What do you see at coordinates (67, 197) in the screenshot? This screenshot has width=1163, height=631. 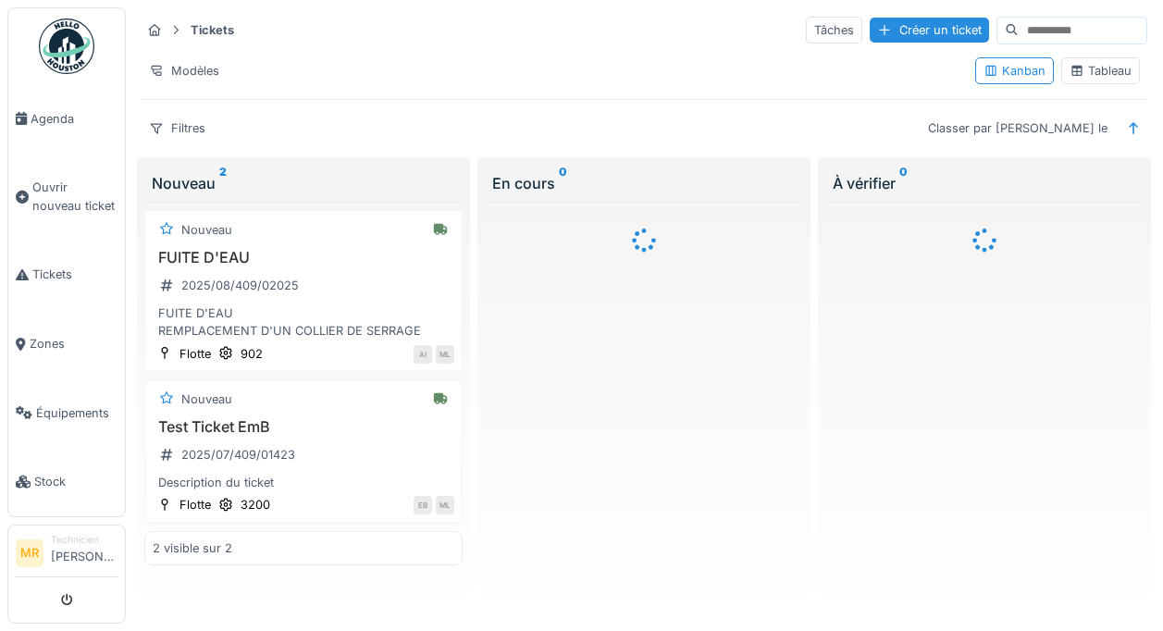 I see `a: Ouvrir nouveau ticket` at bounding box center [67, 197].